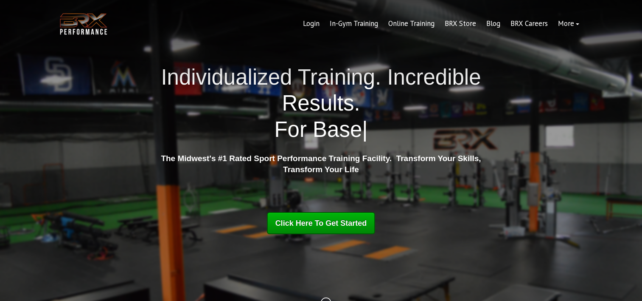 This screenshot has height=301, width=642. What do you see at coordinates (321, 164) in the screenshot?
I see `strong: The Midwest's #1 Rated Sport Performance Training Facility. Transform Your Skills, Transform Your...` at bounding box center [321, 164].